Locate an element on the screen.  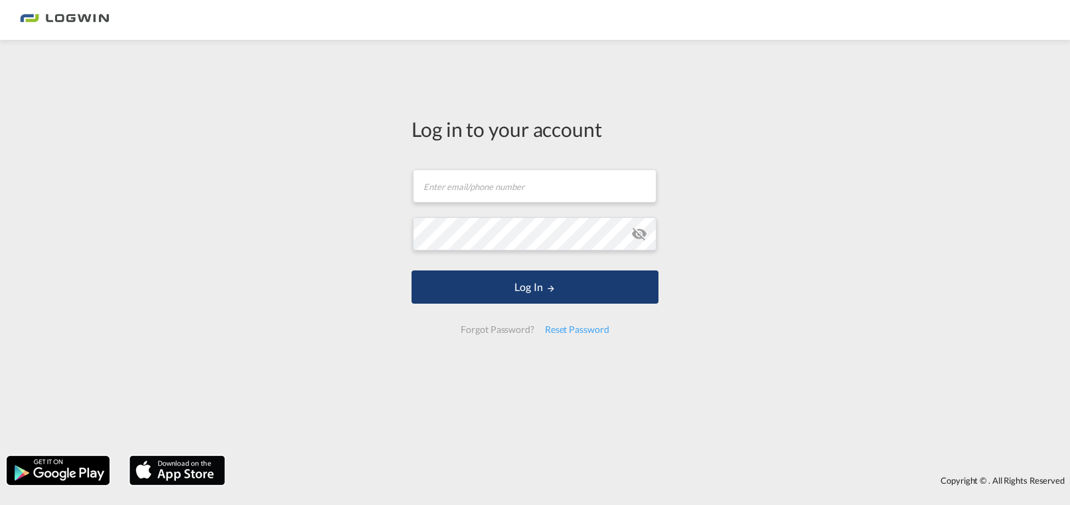
div: Reset Password is located at coordinates (577, 329).